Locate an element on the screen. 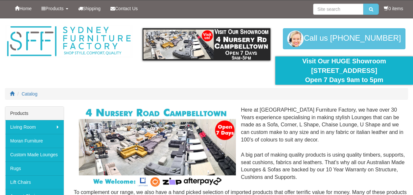 Image resolution: width=413 pixels, height=195 pixels. a: Moran Furniture is located at coordinates (34, 141).